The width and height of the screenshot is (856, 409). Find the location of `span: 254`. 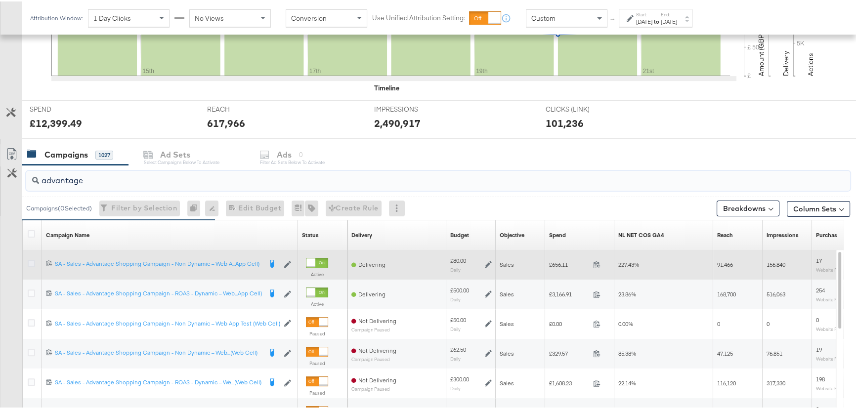

span: 254 is located at coordinates (821, 289).